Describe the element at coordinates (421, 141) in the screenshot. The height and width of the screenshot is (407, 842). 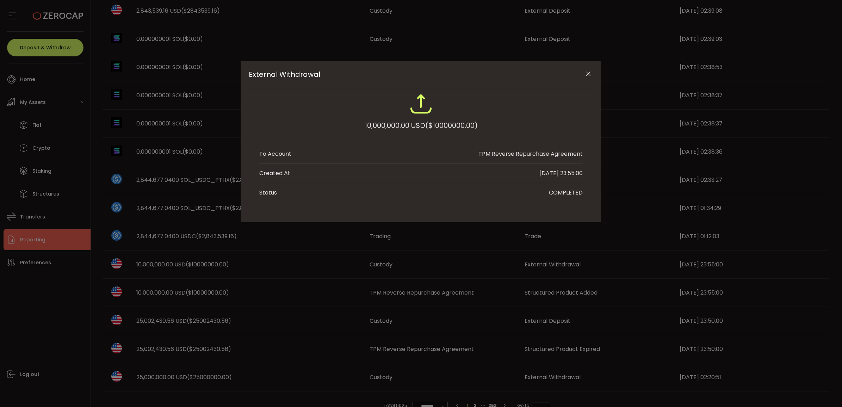
I see `div: External Withdrawal` at that location.